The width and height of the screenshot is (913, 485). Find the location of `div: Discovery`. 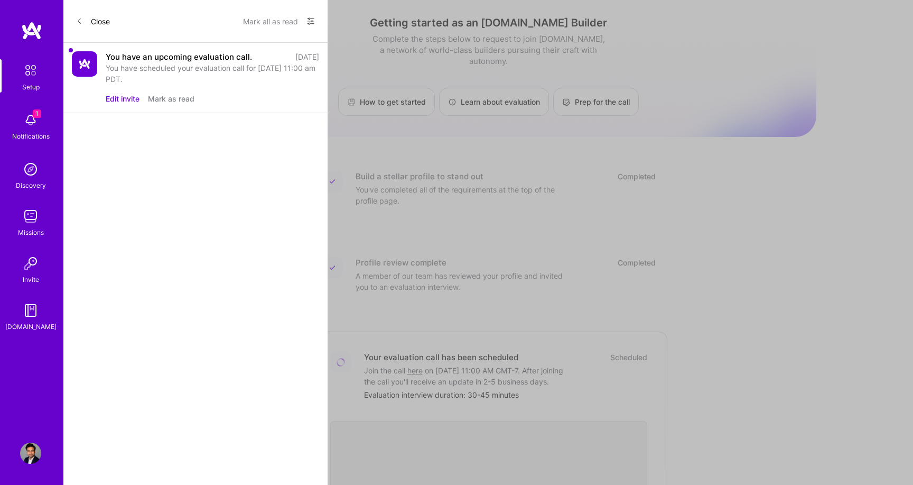

div: Discovery is located at coordinates (31, 185).